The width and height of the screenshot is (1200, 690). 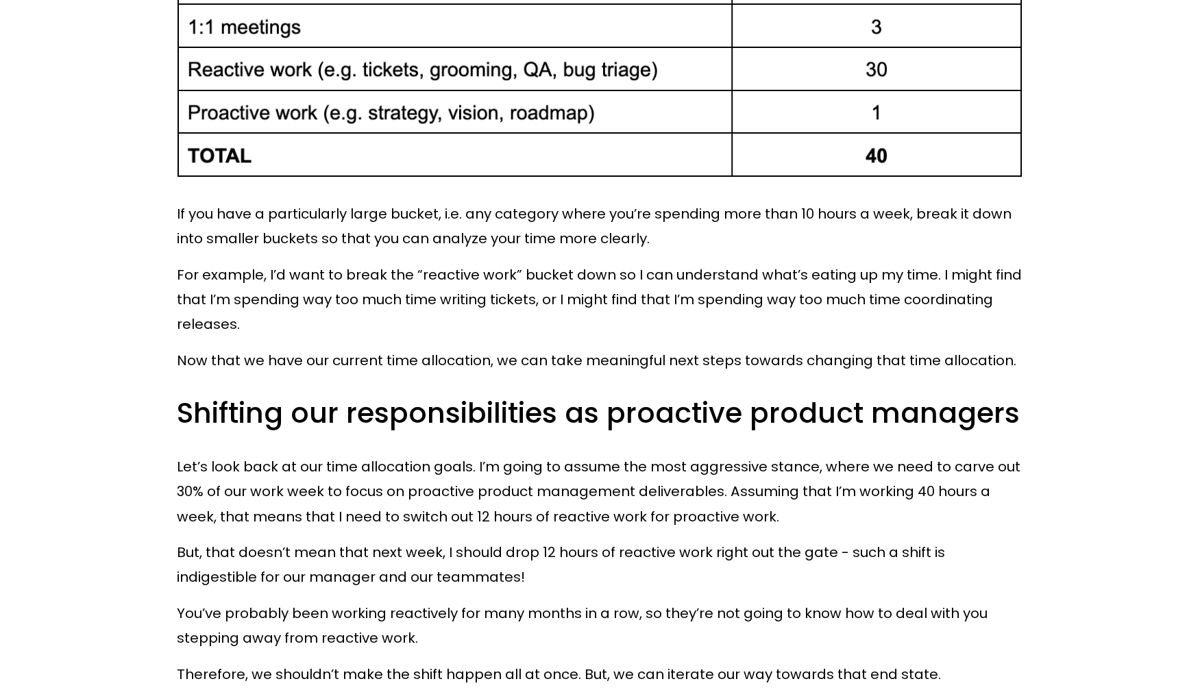 I want to click on p: Therefore, we shouldn’t make the shift happen all at once. But, we can iterate our way towards th..., so click(x=600, y=675).